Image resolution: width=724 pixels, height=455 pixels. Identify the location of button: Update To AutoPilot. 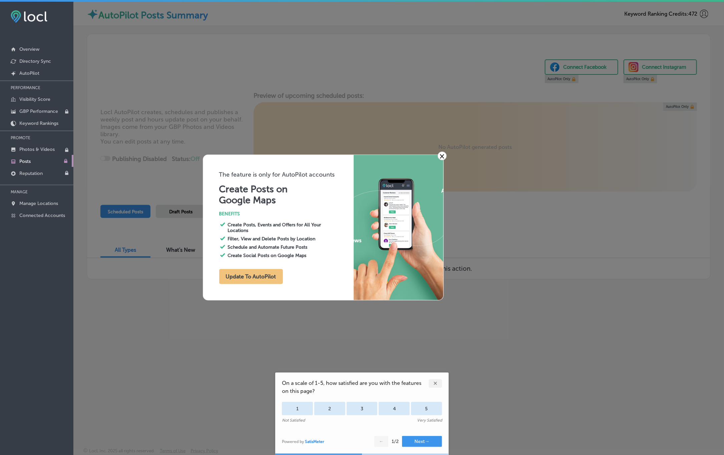
(251, 276).